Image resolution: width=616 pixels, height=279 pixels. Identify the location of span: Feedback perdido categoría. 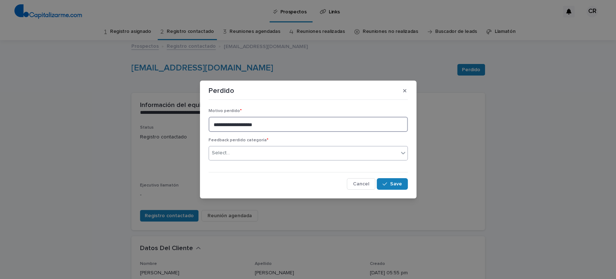
(239, 140).